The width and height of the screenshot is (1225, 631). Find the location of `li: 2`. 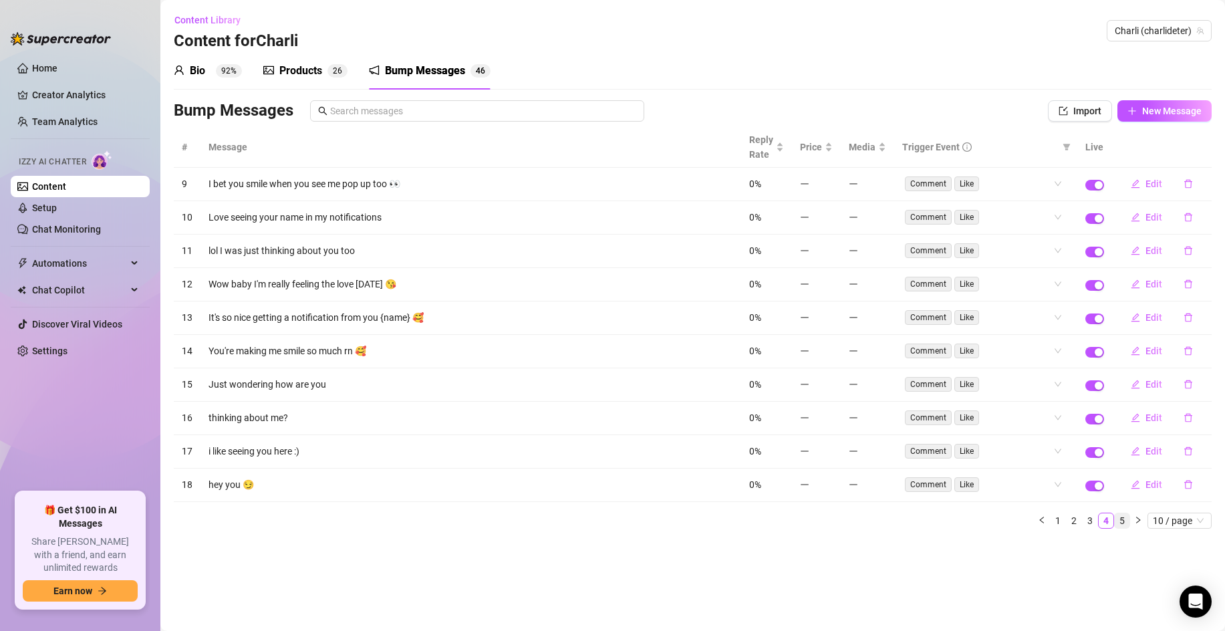

li: 2 is located at coordinates (1074, 521).